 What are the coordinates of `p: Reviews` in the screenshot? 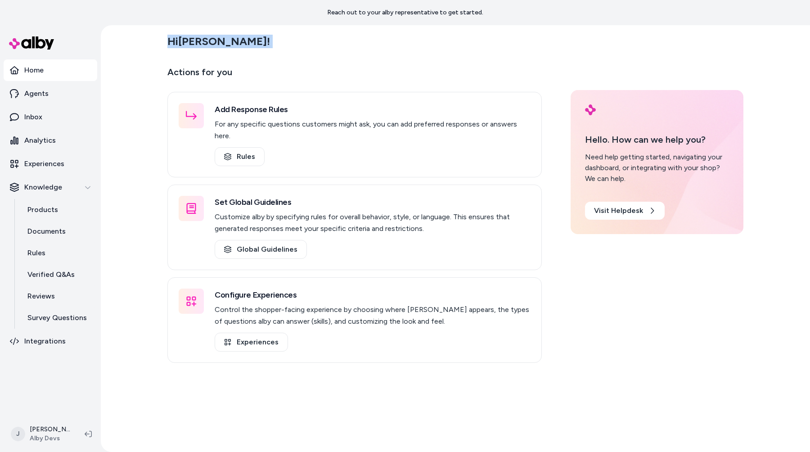 It's located at (41, 296).